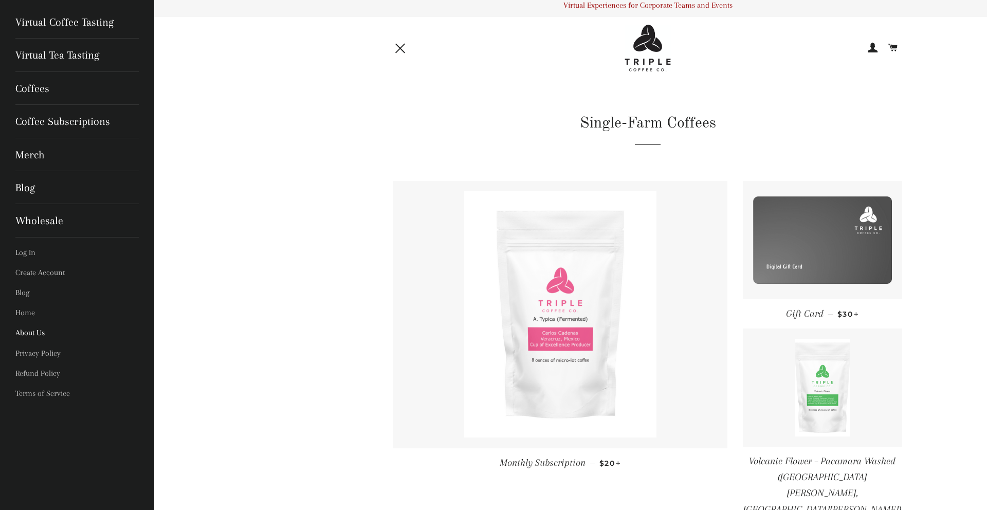  Describe the element at coordinates (77, 121) in the screenshot. I see `a: Coffee Subscriptions` at that location.